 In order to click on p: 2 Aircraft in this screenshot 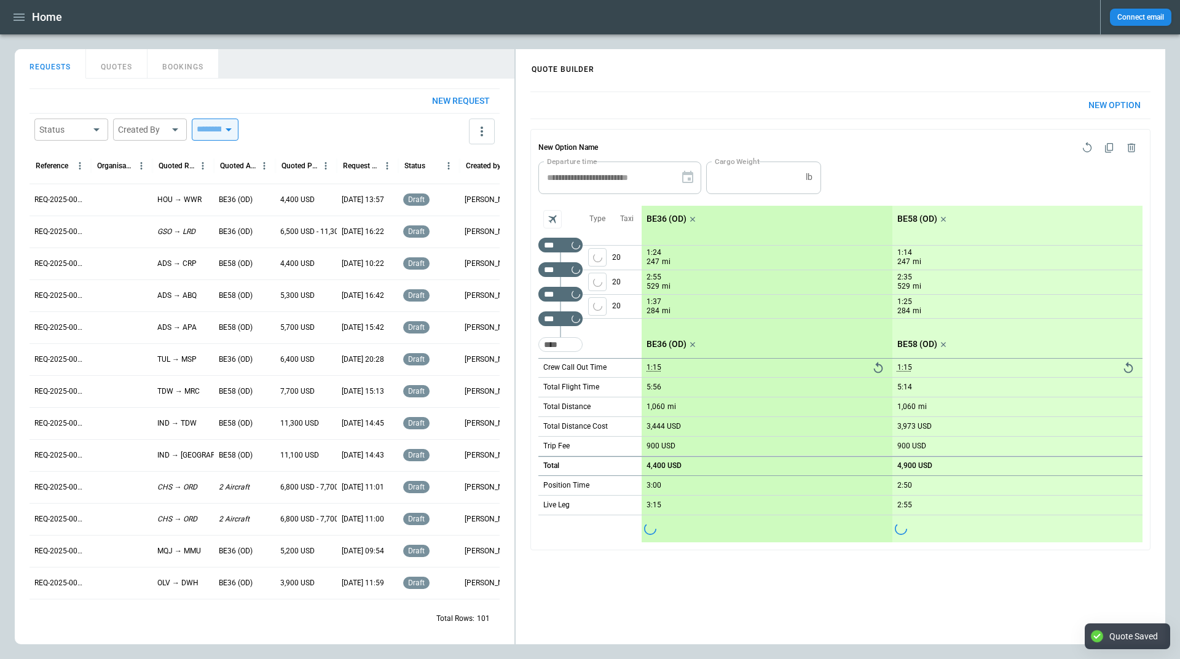, I will do `click(234, 487)`.